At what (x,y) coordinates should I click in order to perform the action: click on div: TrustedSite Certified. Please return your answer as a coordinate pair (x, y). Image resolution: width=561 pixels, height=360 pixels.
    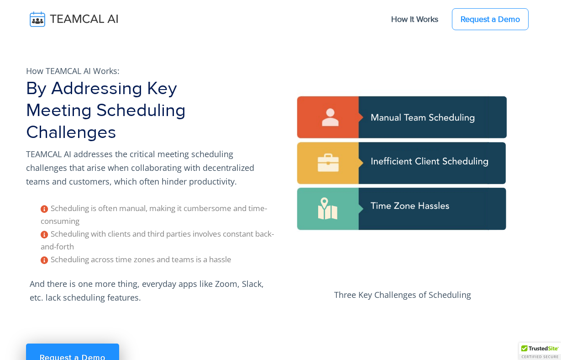
    Looking at the image, I should click on (540, 351).